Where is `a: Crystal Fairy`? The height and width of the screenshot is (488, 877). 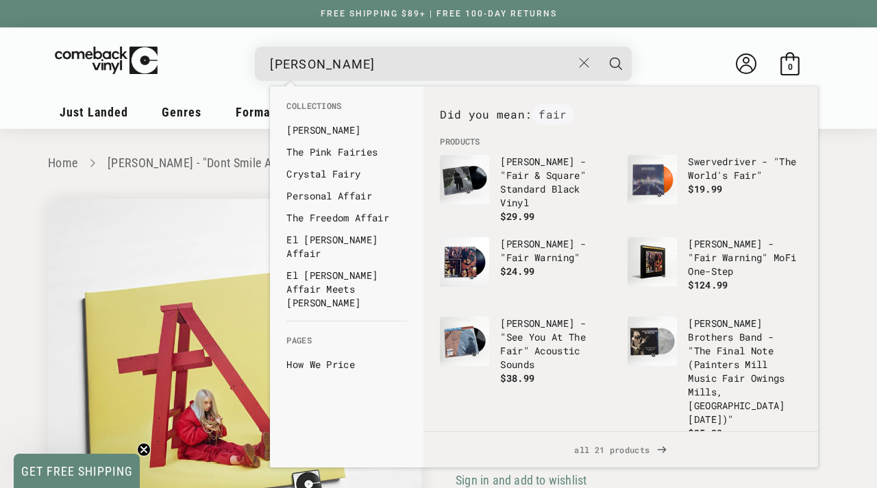
a: Crystal Fairy is located at coordinates (347, 174).